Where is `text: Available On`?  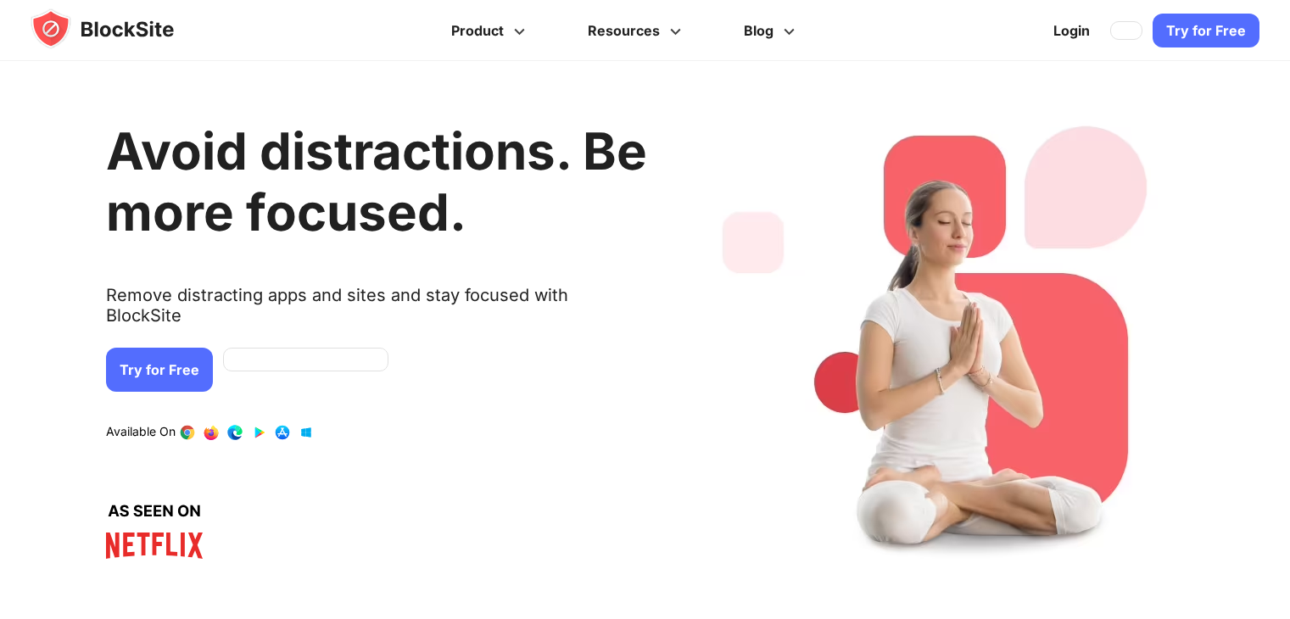 text: Available On is located at coordinates (141, 433).